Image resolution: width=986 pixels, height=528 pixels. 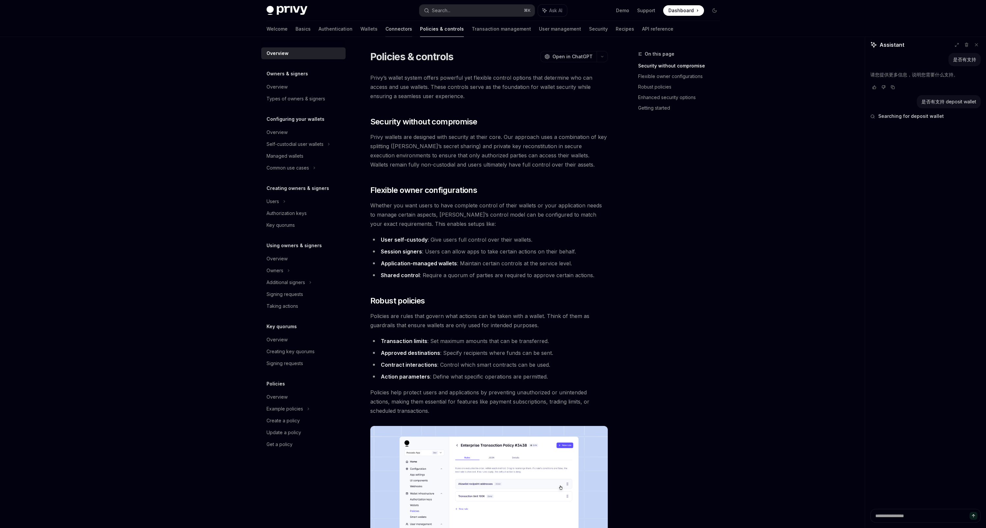 What do you see at coordinates (287, 11) in the screenshot?
I see `img: dark logo` at bounding box center [287, 11].